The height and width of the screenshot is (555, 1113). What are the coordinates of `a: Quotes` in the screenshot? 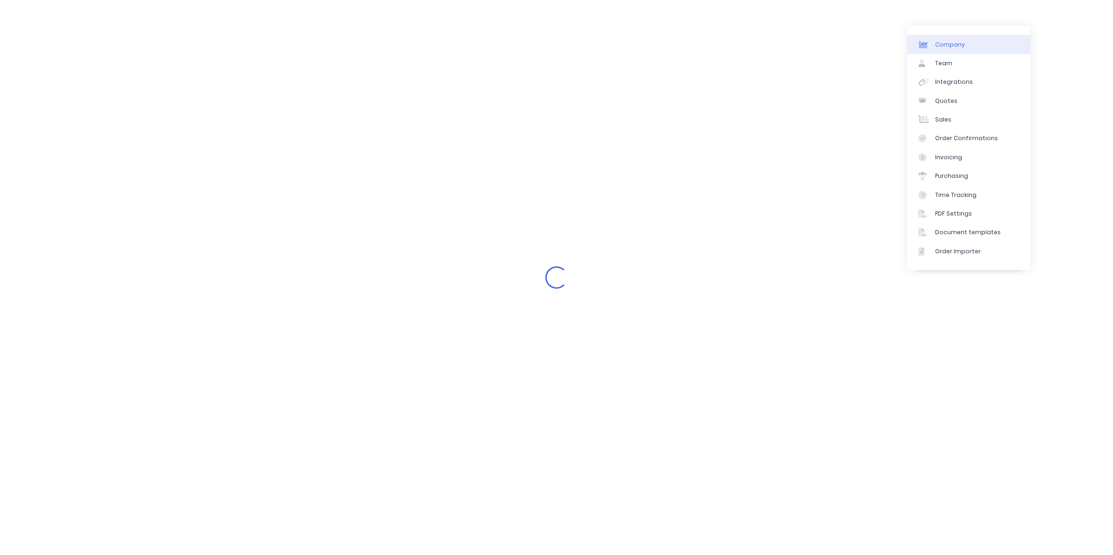 It's located at (969, 101).